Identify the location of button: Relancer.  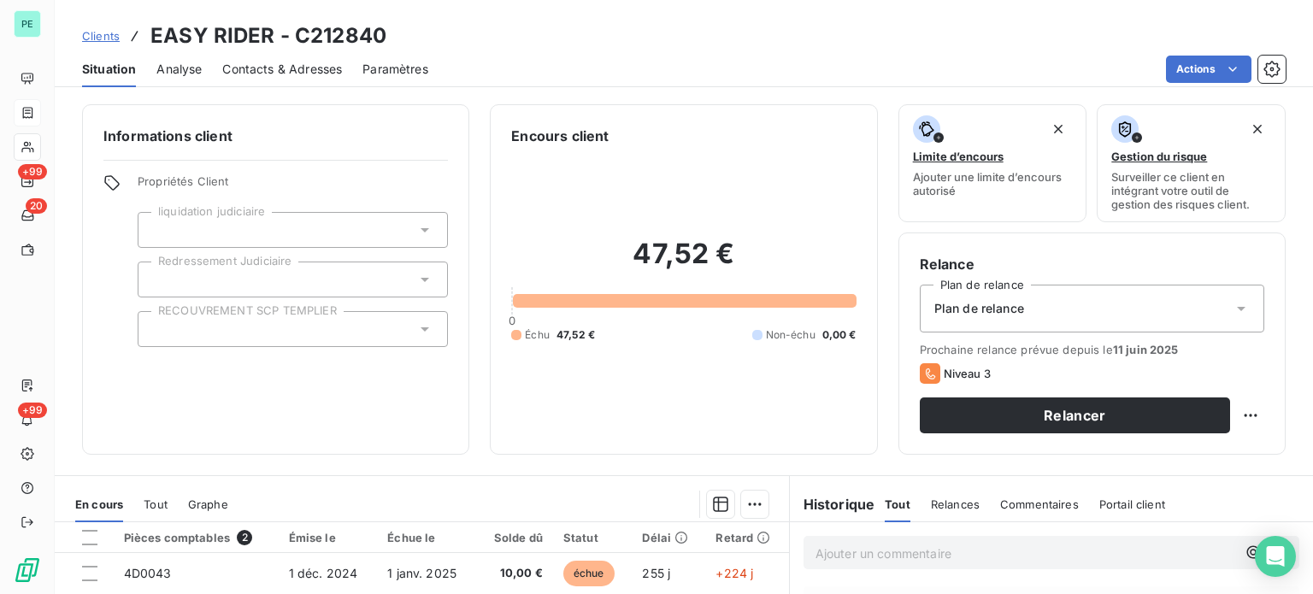
(1075, 416).